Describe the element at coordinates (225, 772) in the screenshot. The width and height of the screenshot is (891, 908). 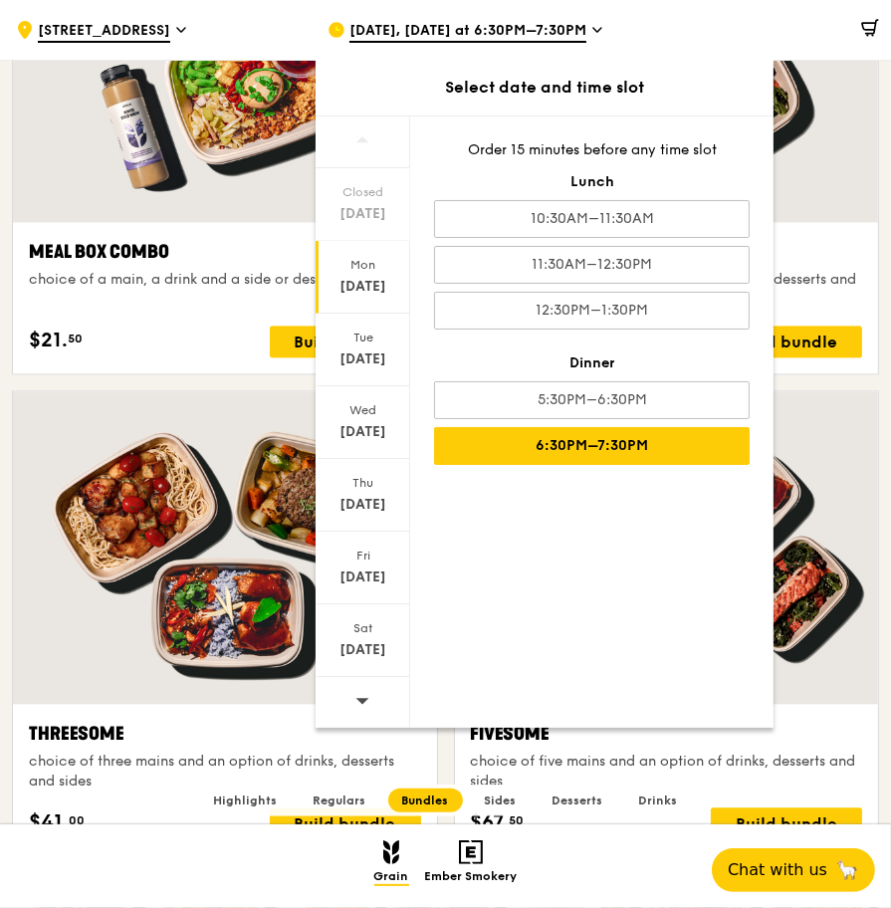
I see `div: choice of three mains and an option of drinks, desserts and sides` at that location.